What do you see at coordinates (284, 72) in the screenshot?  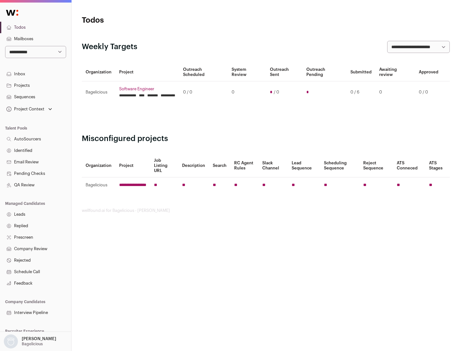 I see `th: Outreach Sent` at bounding box center [284, 72].